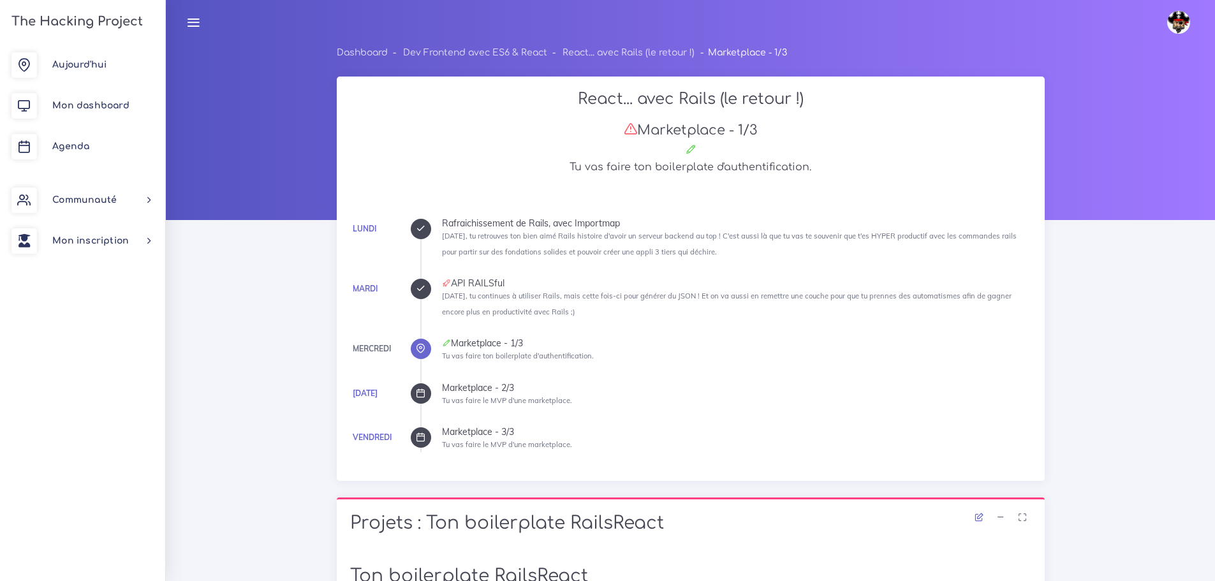  What do you see at coordinates (691, 524) in the screenshot?
I see `h1: Projets : Ton boilerplate RailsReact` at bounding box center [691, 524].